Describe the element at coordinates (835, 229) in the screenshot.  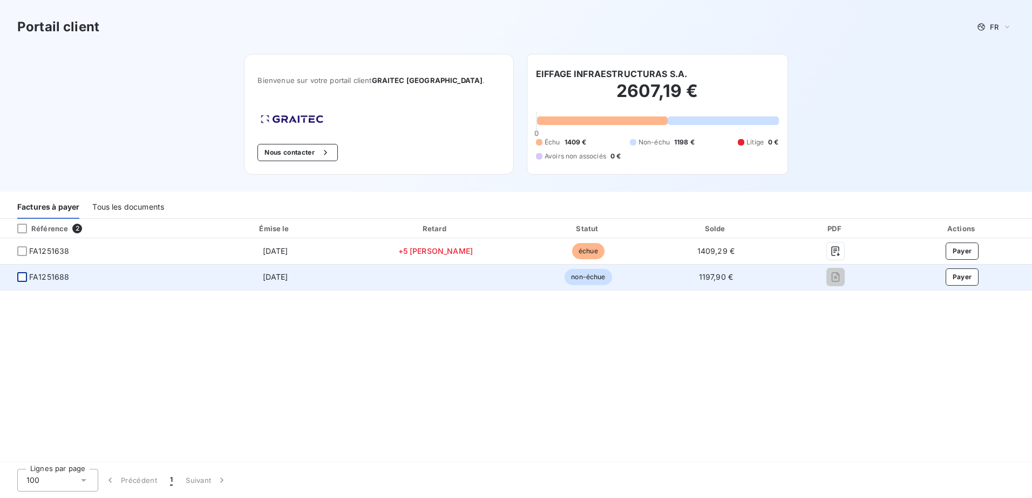
I see `div: PDF` at that location.